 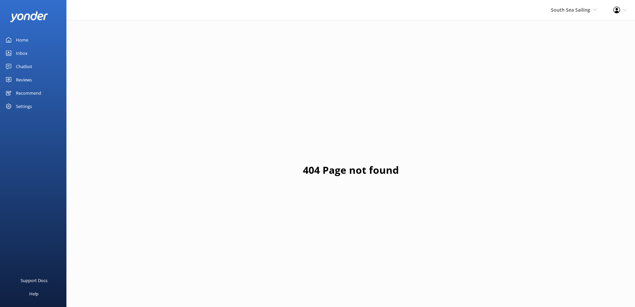 What do you see at coordinates (29, 93) in the screenshot?
I see `div: Recommend` at bounding box center [29, 93].